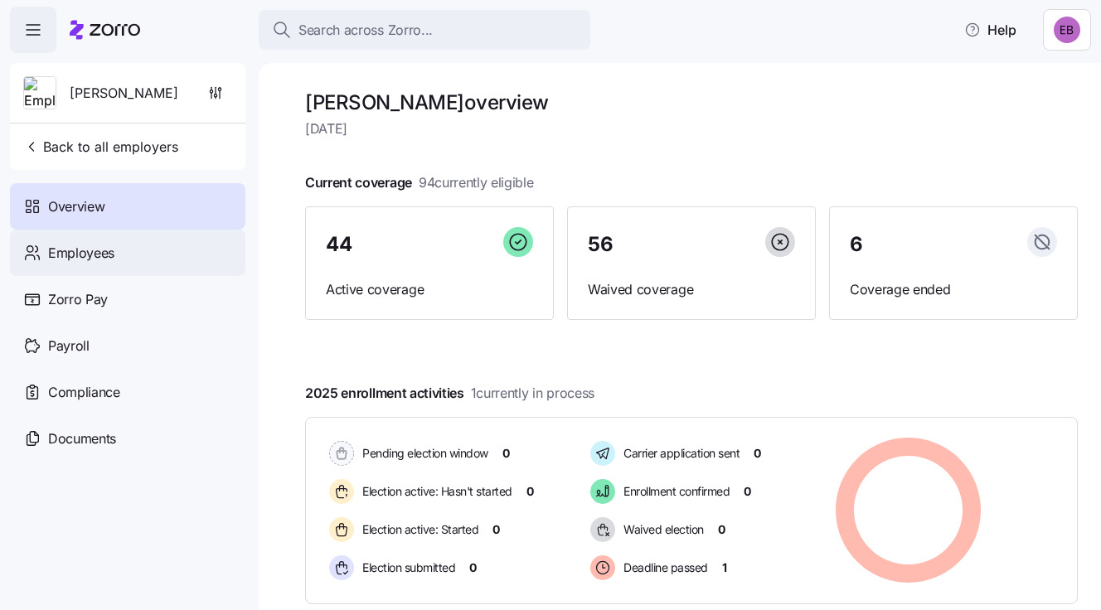 Image resolution: width=1101 pixels, height=610 pixels. I want to click on span: 1, so click(725, 568).